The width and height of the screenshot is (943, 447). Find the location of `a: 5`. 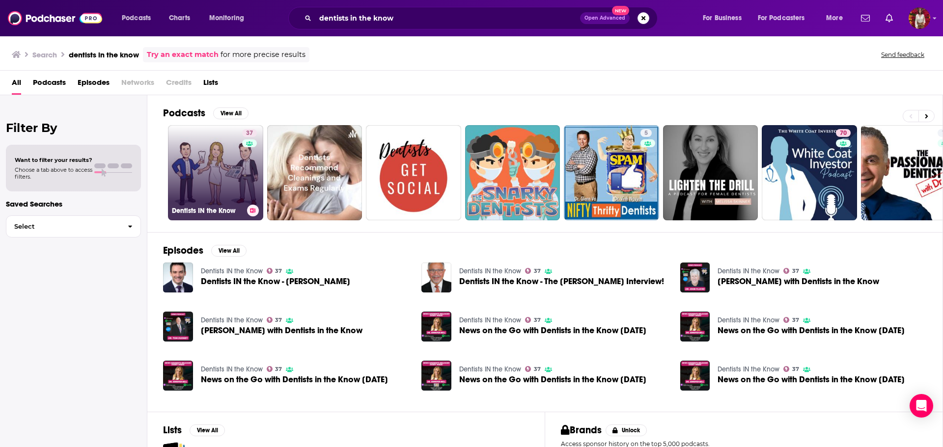

a: 5 is located at coordinates (646, 133).